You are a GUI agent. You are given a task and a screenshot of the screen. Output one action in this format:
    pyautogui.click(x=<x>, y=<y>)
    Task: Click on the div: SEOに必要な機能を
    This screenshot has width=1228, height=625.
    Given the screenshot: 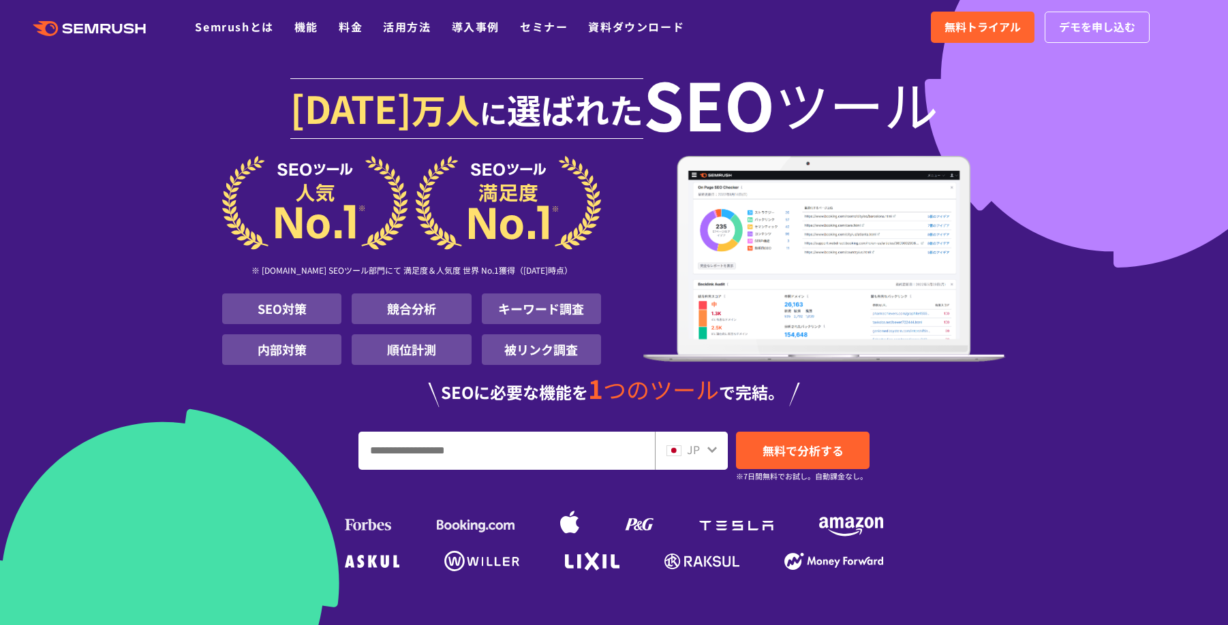 What is the action you would take?
    pyautogui.click(x=614, y=392)
    